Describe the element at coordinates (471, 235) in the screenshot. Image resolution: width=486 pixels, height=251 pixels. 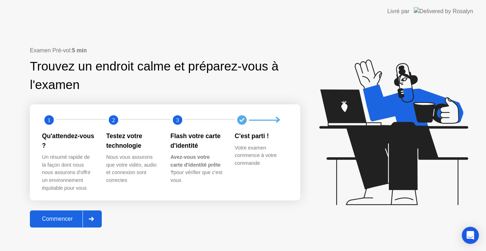
I see `div: Open Intercom Messenger` at that location.